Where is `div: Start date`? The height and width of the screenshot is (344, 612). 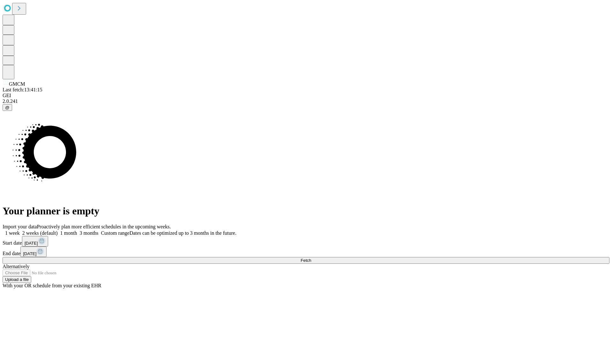 div: Start date is located at coordinates (306, 241).